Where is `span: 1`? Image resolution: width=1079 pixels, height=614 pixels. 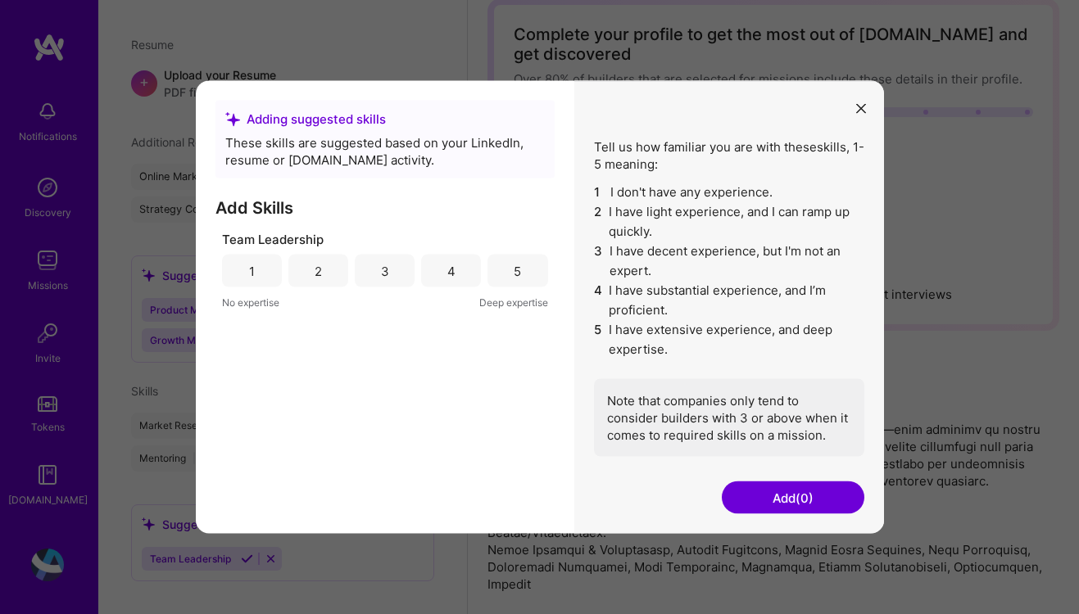
span: 1 is located at coordinates (599, 192).